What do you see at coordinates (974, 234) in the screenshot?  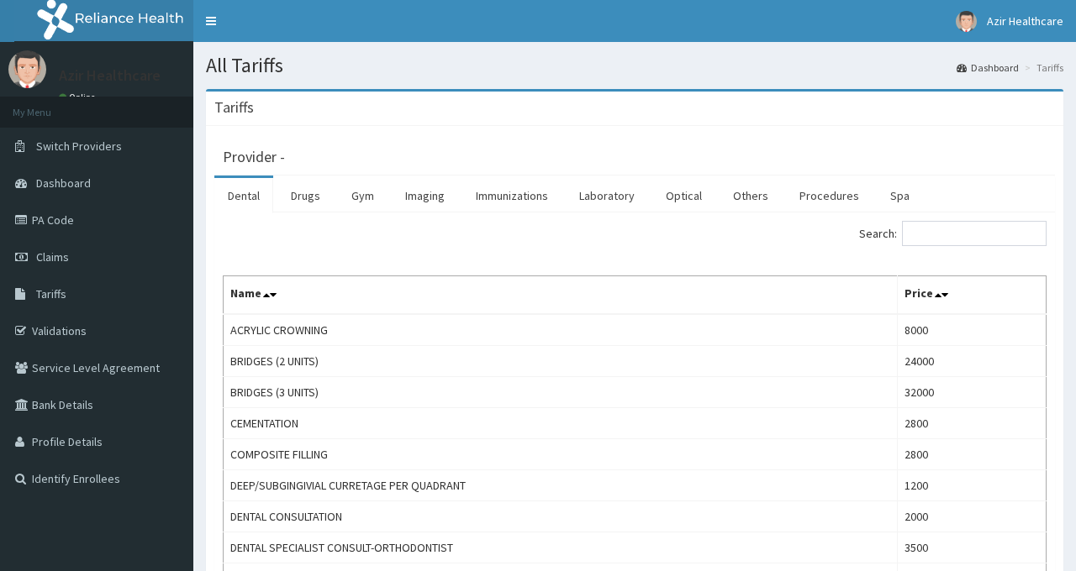 I see `input: Search:` at bounding box center [974, 234].